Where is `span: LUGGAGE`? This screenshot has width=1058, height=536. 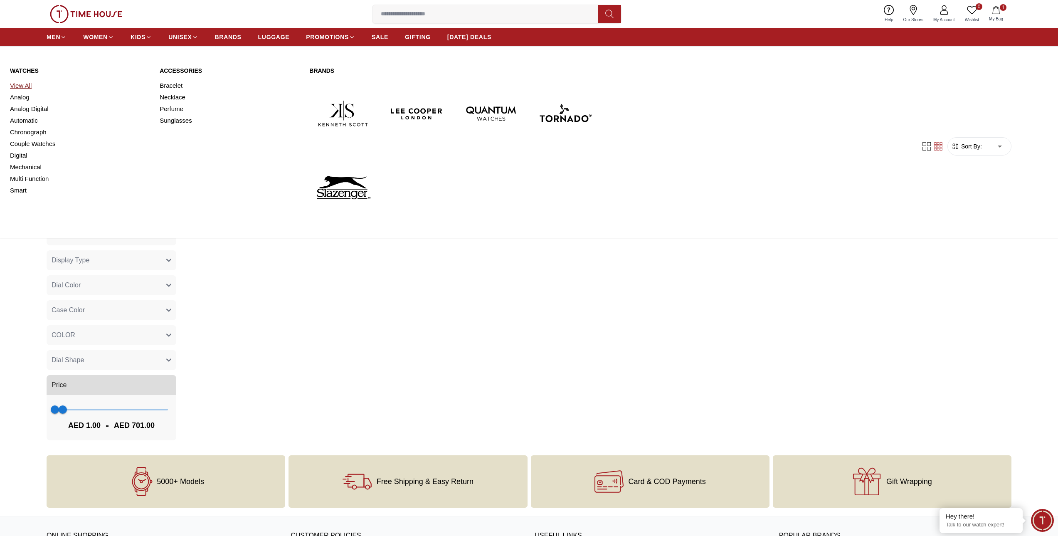 span: LUGGAGE is located at coordinates (274, 37).